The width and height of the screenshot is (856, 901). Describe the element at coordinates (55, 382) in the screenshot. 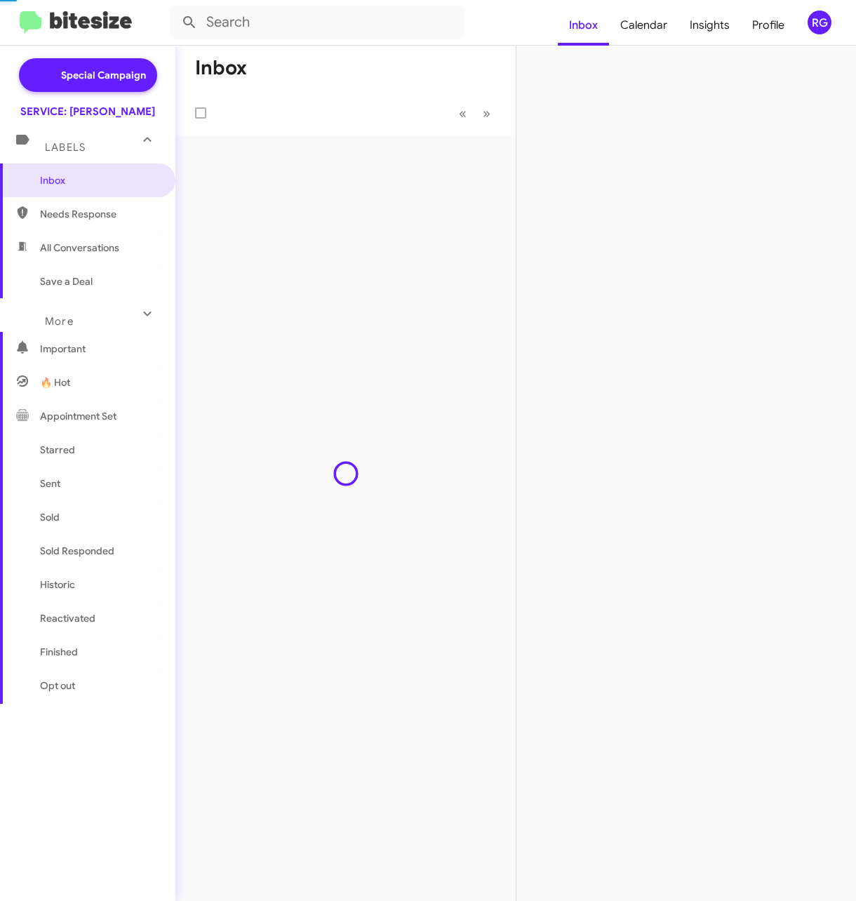

I see `span: 🔥 Hot` at that location.